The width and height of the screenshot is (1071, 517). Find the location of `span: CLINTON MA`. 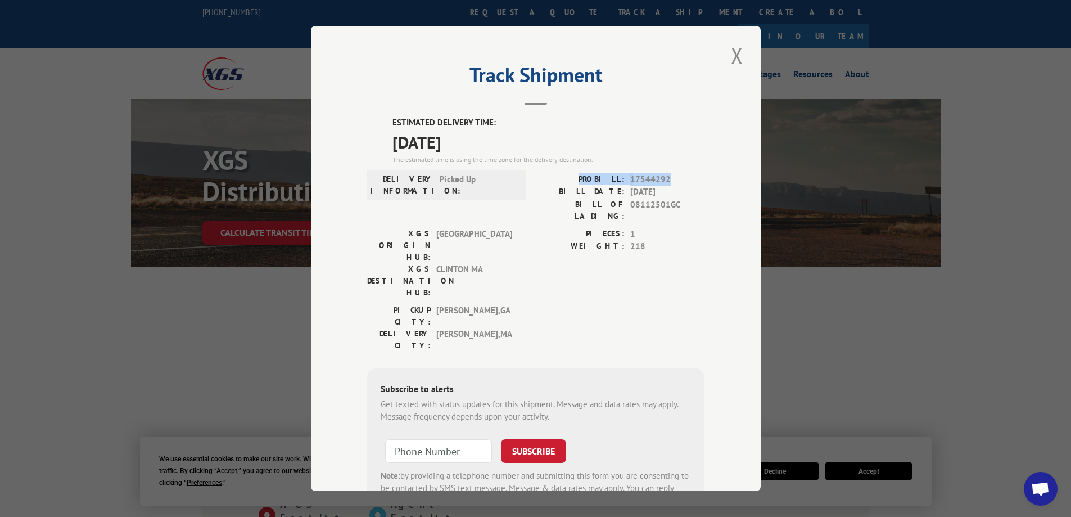

span: CLINTON MA is located at coordinates (474, 281).